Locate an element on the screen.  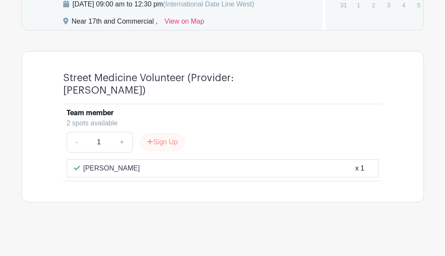
div: Team member is located at coordinates (90, 113).